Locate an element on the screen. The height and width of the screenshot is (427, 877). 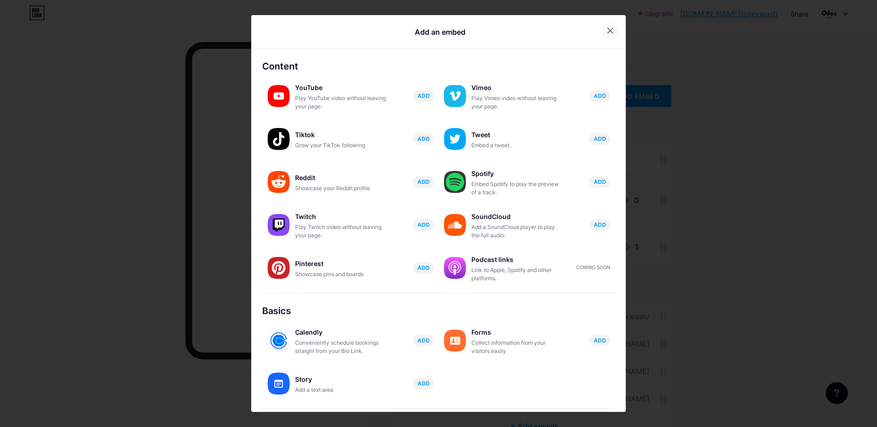
img: story is located at coordinates (279, 383).